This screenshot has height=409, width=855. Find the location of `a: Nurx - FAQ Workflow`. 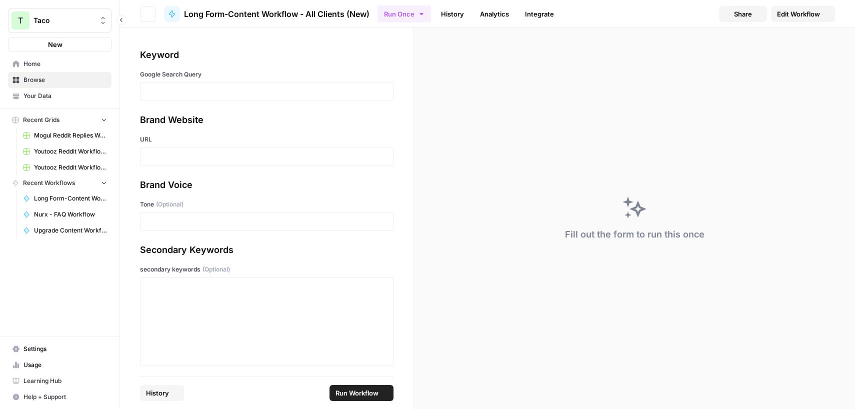

a: Nurx - FAQ Workflow is located at coordinates (65, 215).